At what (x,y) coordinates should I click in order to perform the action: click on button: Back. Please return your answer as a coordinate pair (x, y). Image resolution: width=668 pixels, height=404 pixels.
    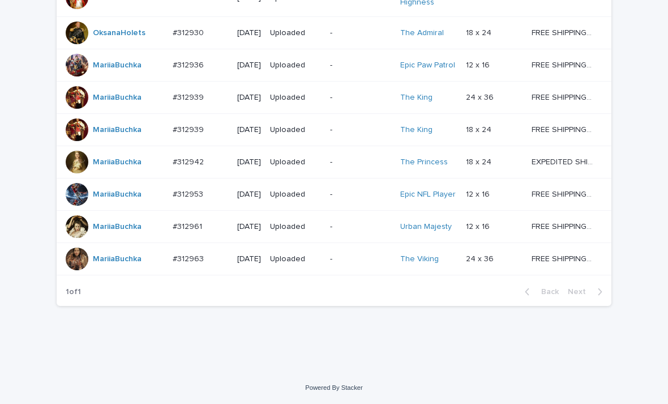
    Looking at the image, I should click on (540, 292).